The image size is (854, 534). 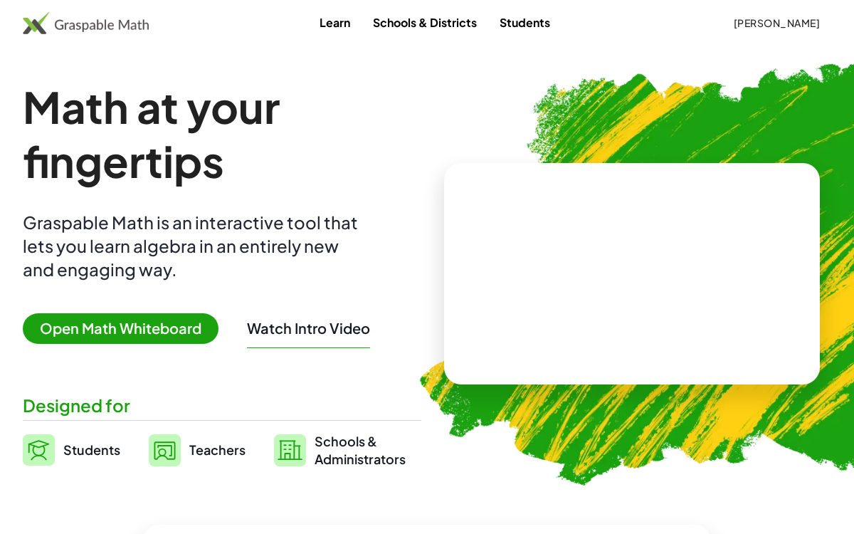 I want to click on span: Teachers, so click(x=217, y=449).